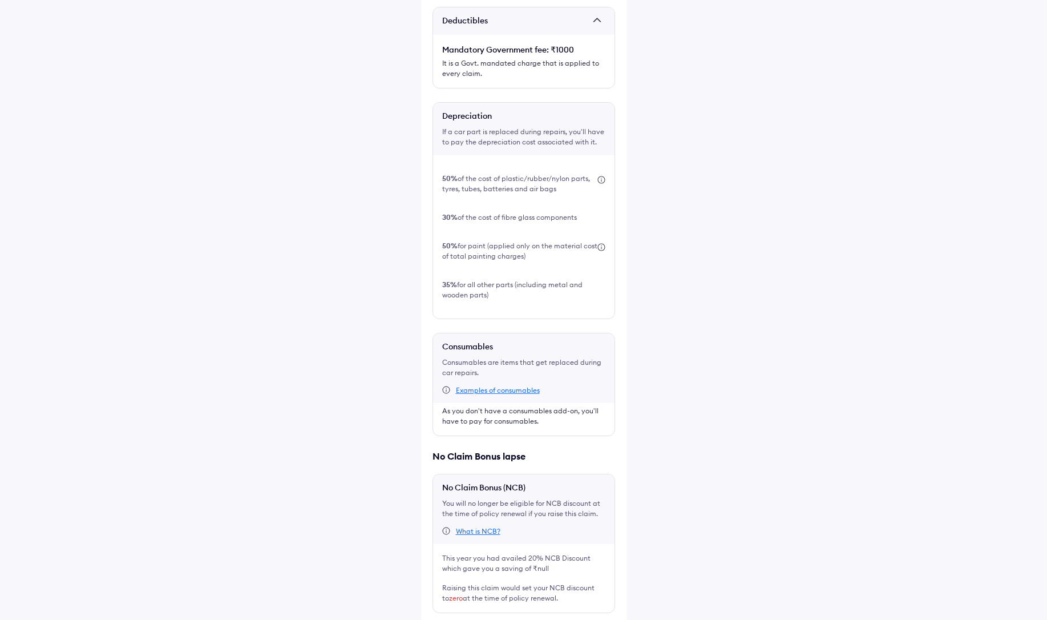 The height and width of the screenshot is (620, 1047). I want to click on div: This year you had availed 20% NCB Discount which gave you a saving of ₹null, so click(524, 563).